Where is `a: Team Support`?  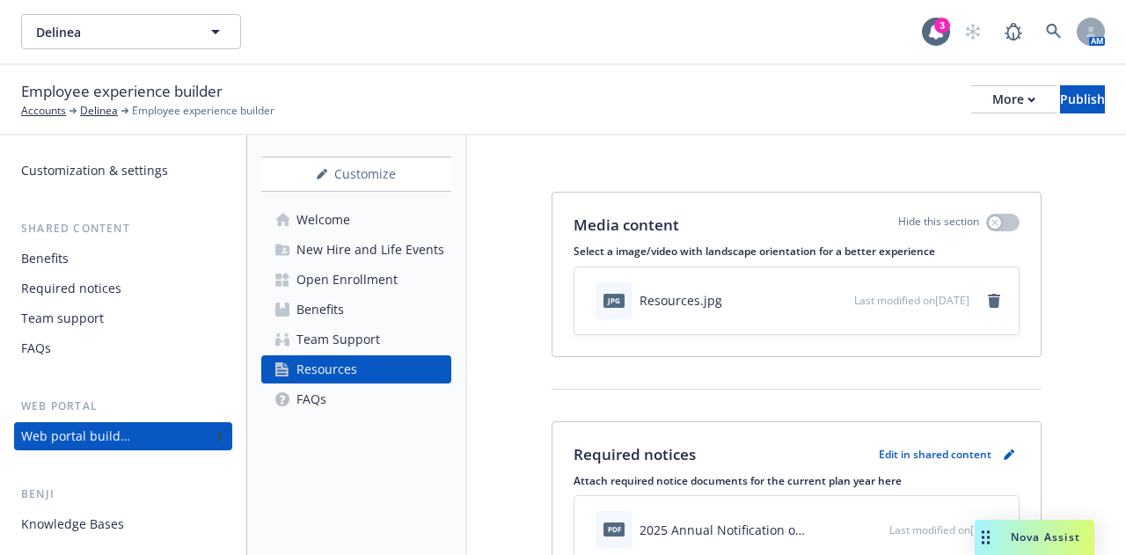 a: Team Support is located at coordinates (356, 340).